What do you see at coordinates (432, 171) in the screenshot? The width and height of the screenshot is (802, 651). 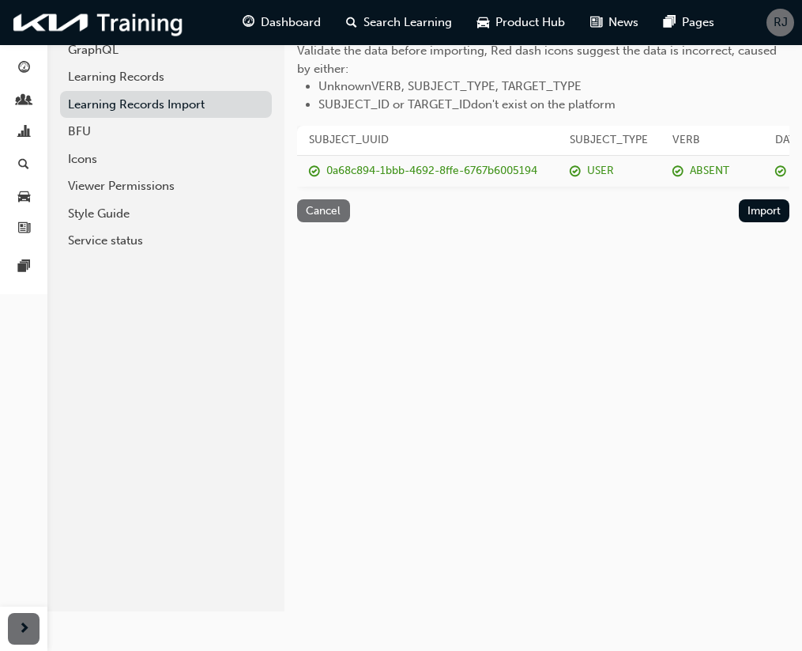 I see `div: 0a68c894-1bbb-4692-8ffe-6767b6005194` at bounding box center [432, 171].